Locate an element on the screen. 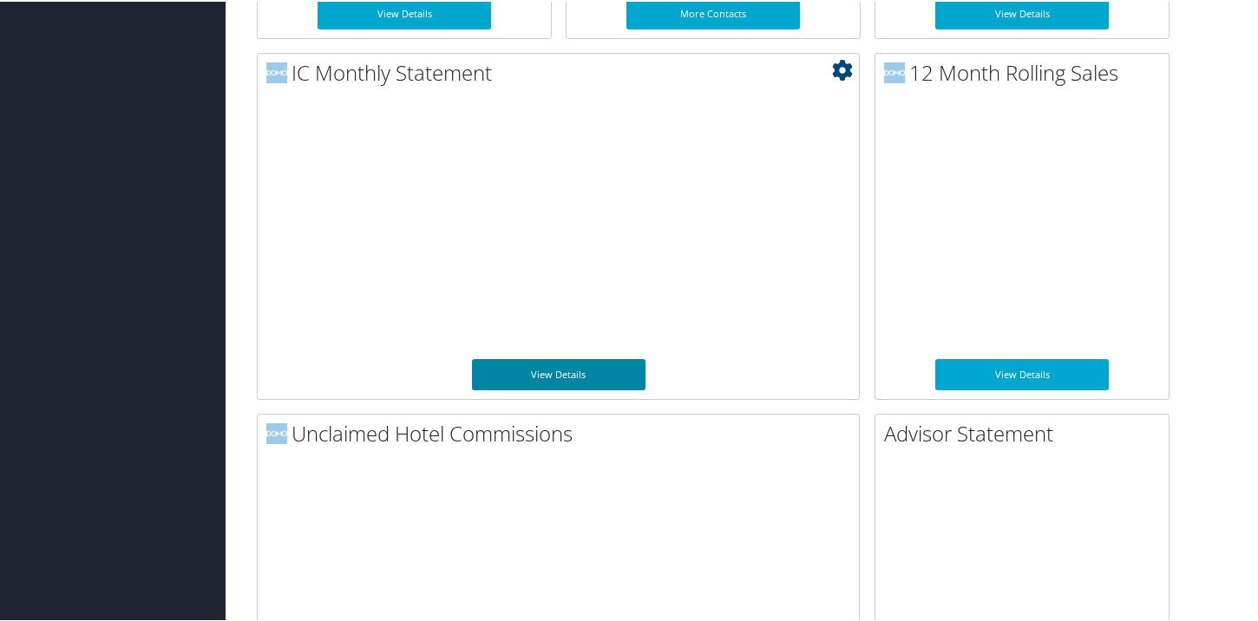 The width and height of the screenshot is (1258, 621). h2: Advisor Statement is located at coordinates (1027, 432).